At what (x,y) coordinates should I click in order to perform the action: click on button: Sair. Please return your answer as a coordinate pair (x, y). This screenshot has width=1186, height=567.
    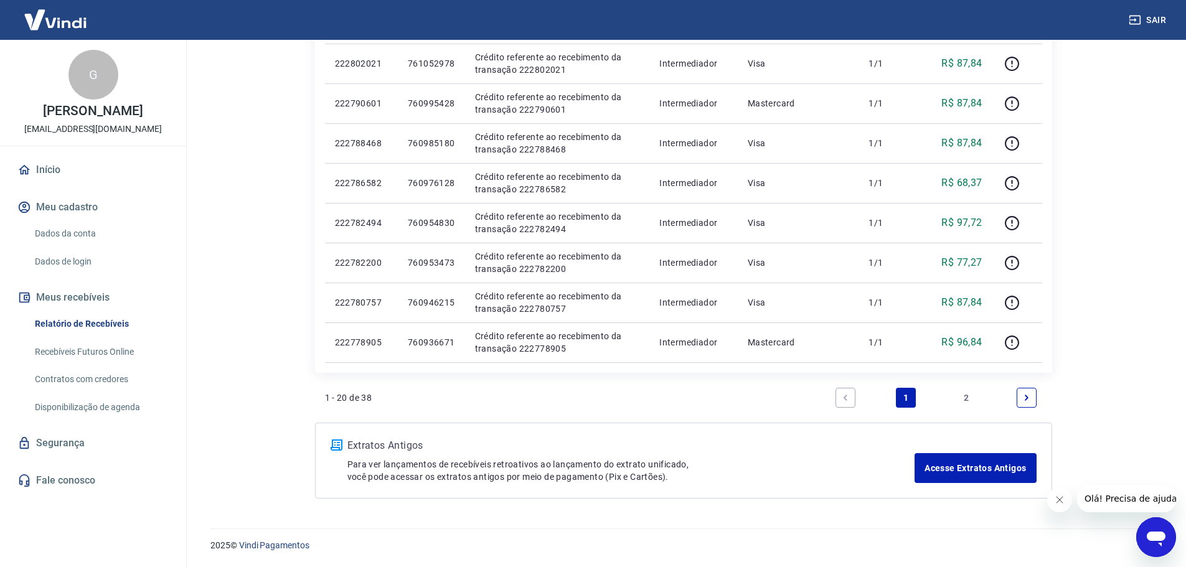
    Looking at the image, I should click on (1149, 20).